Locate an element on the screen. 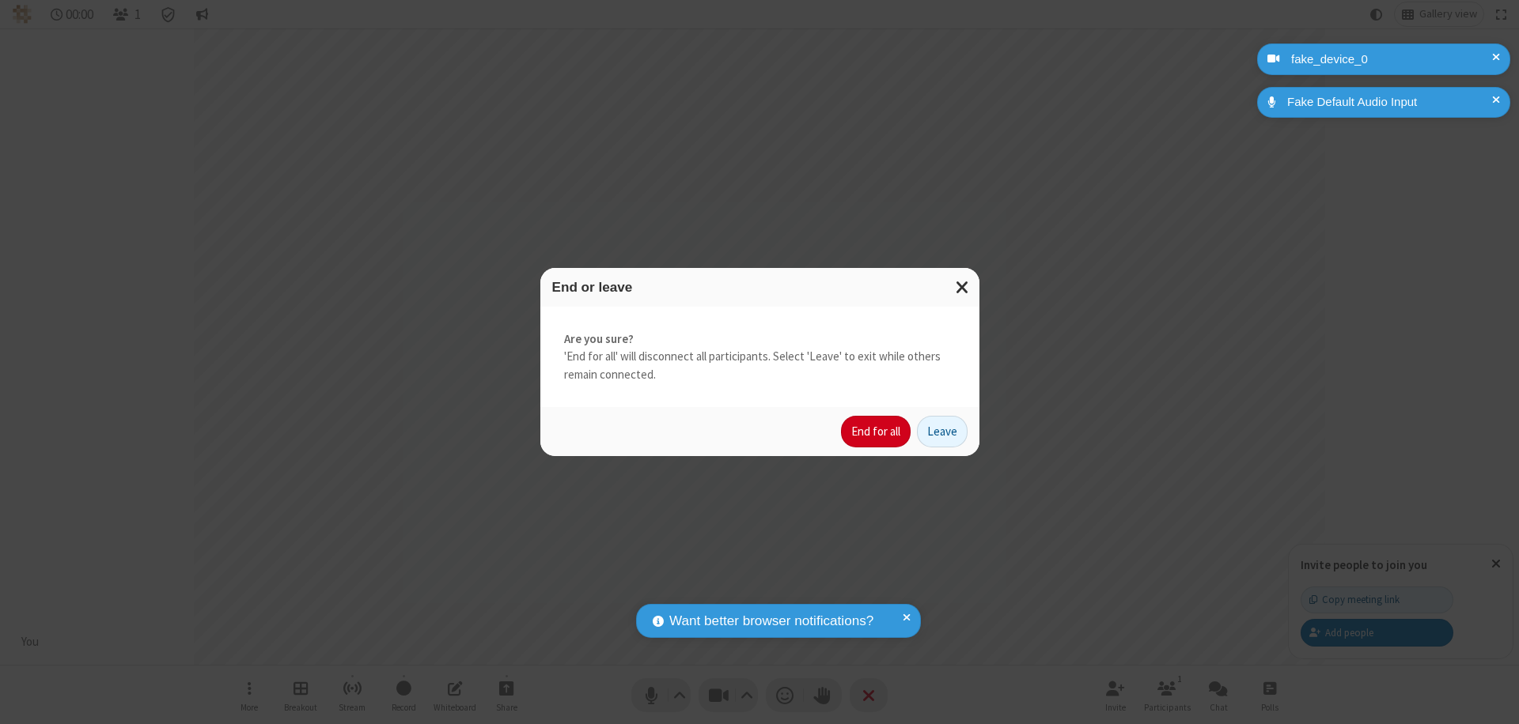  div: Fake Default Audio Input is located at coordinates (1390, 102).